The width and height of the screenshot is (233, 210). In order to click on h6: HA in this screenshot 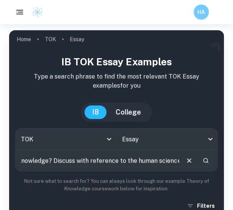, I will do `click(201, 12)`.